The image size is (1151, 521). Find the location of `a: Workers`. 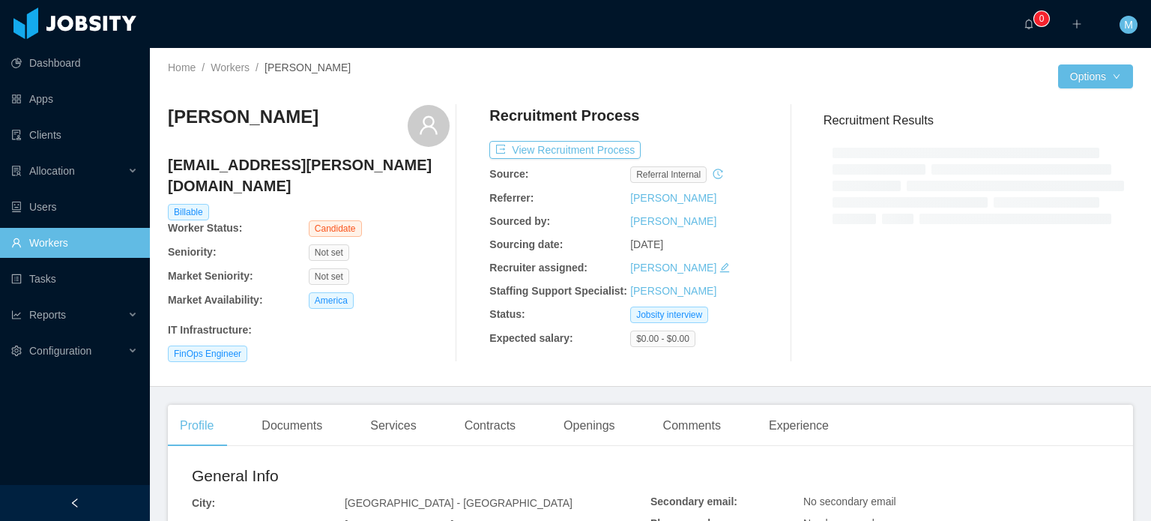

a: Workers is located at coordinates (230, 67).